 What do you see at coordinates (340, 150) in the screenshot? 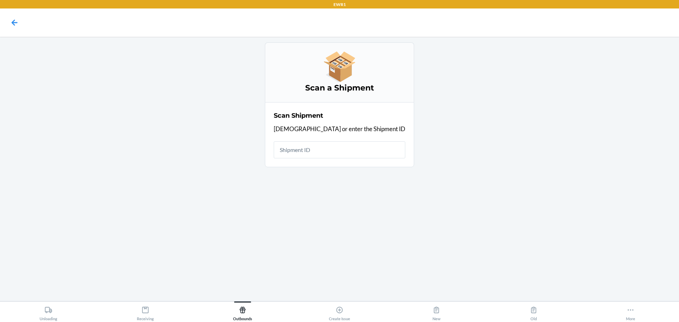
I see `input: Shipment ID` at bounding box center [340, 150].